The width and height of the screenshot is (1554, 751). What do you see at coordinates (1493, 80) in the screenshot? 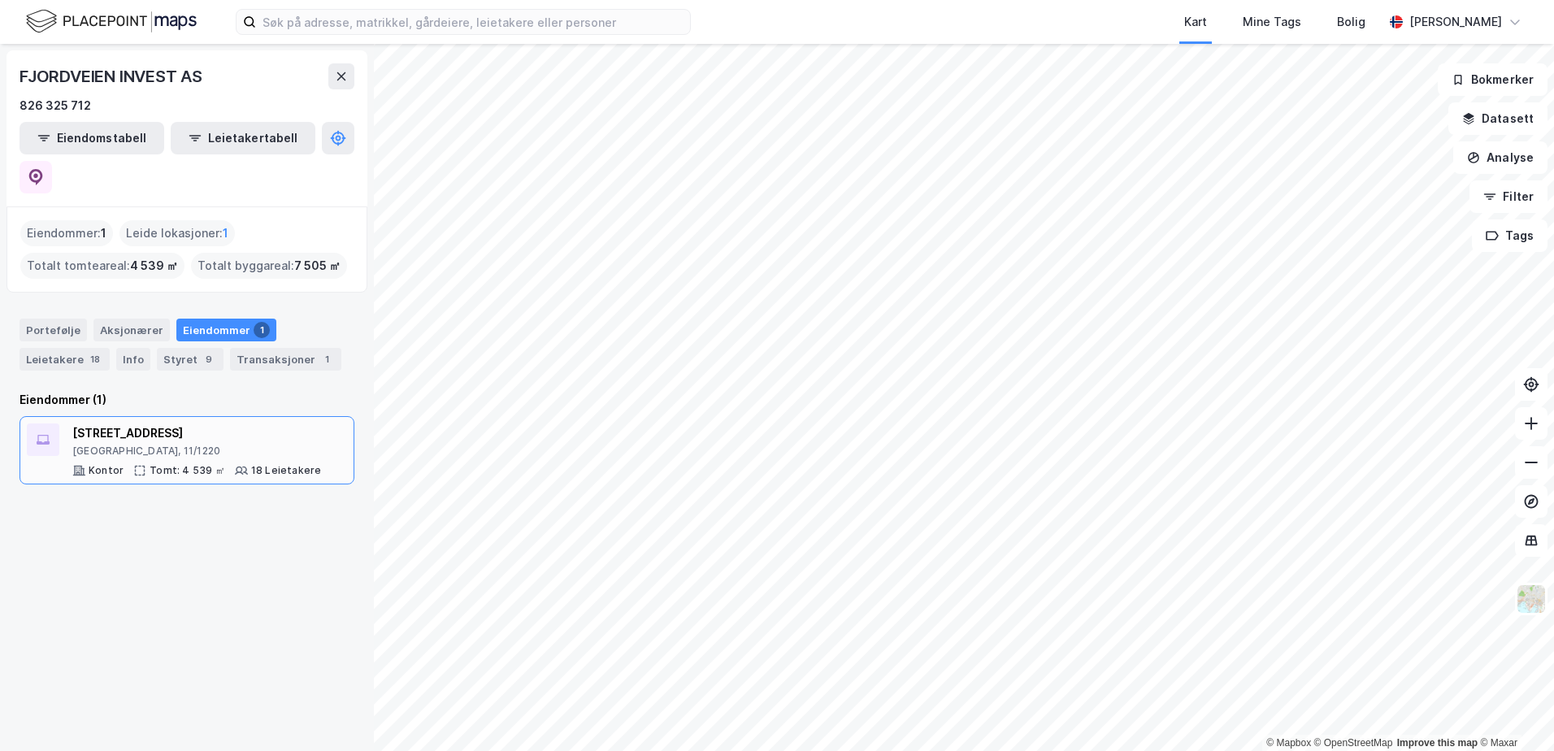
I see `button: Bokmerker` at bounding box center [1493, 80].